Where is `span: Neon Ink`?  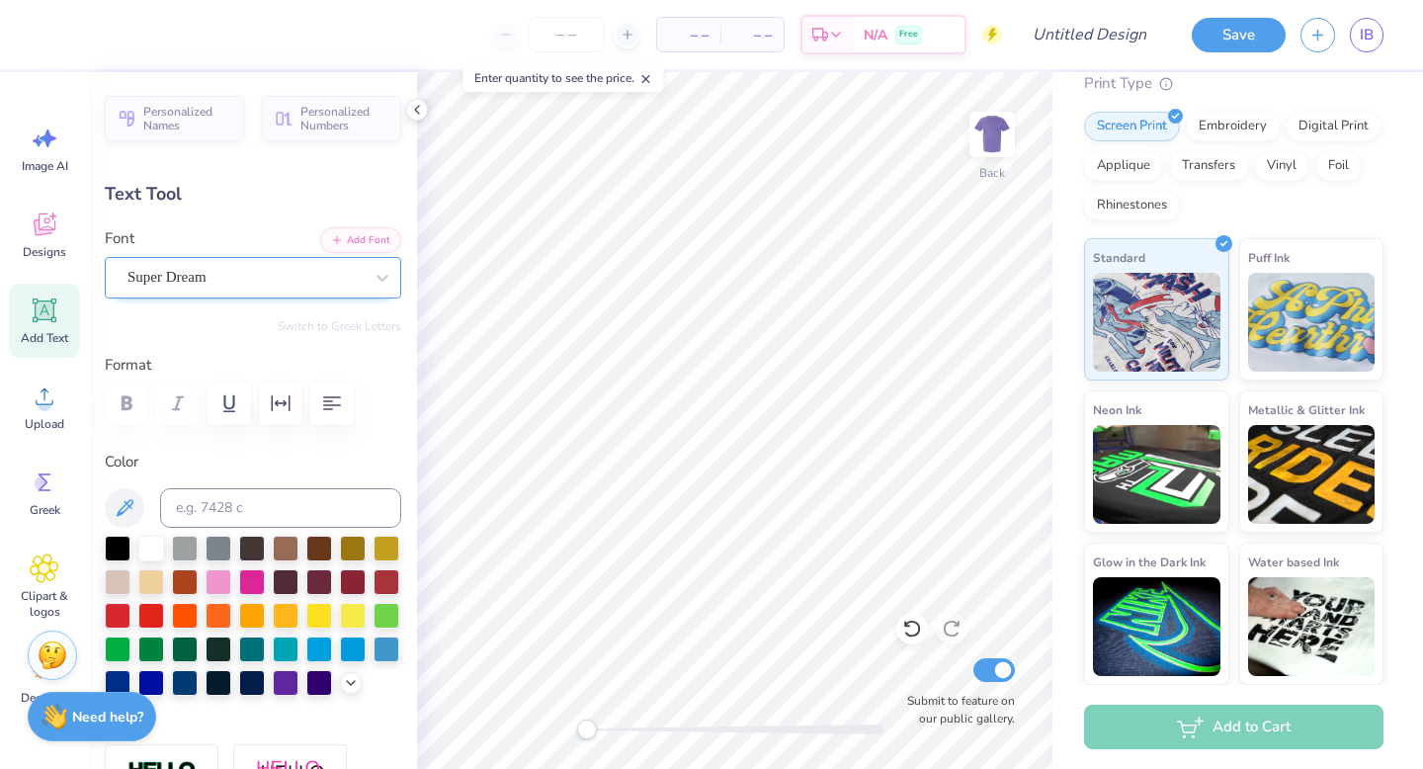
span: Neon Ink is located at coordinates (1117, 409).